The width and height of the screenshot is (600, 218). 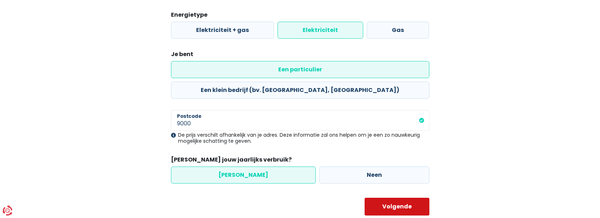 What do you see at coordinates (397, 206) in the screenshot?
I see `button: Volgende` at bounding box center [397, 206].